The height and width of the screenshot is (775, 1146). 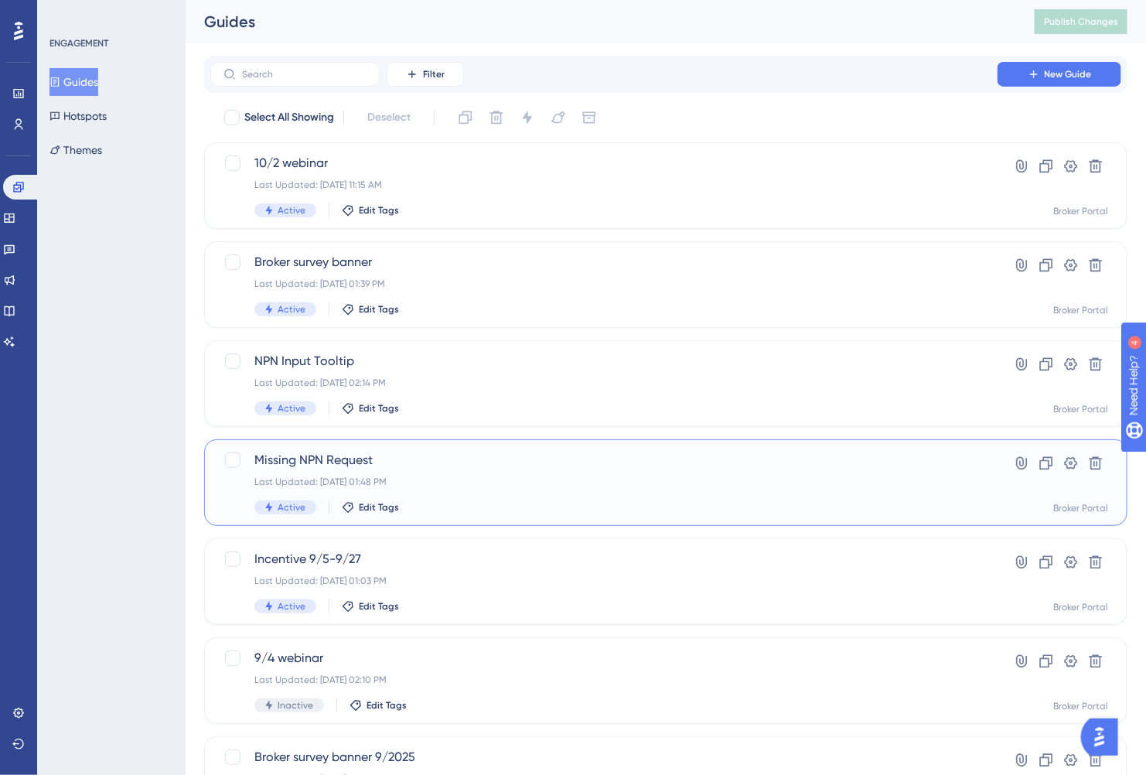 What do you see at coordinates (73, 82) in the screenshot?
I see `button: Guides` at bounding box center [73, 82].